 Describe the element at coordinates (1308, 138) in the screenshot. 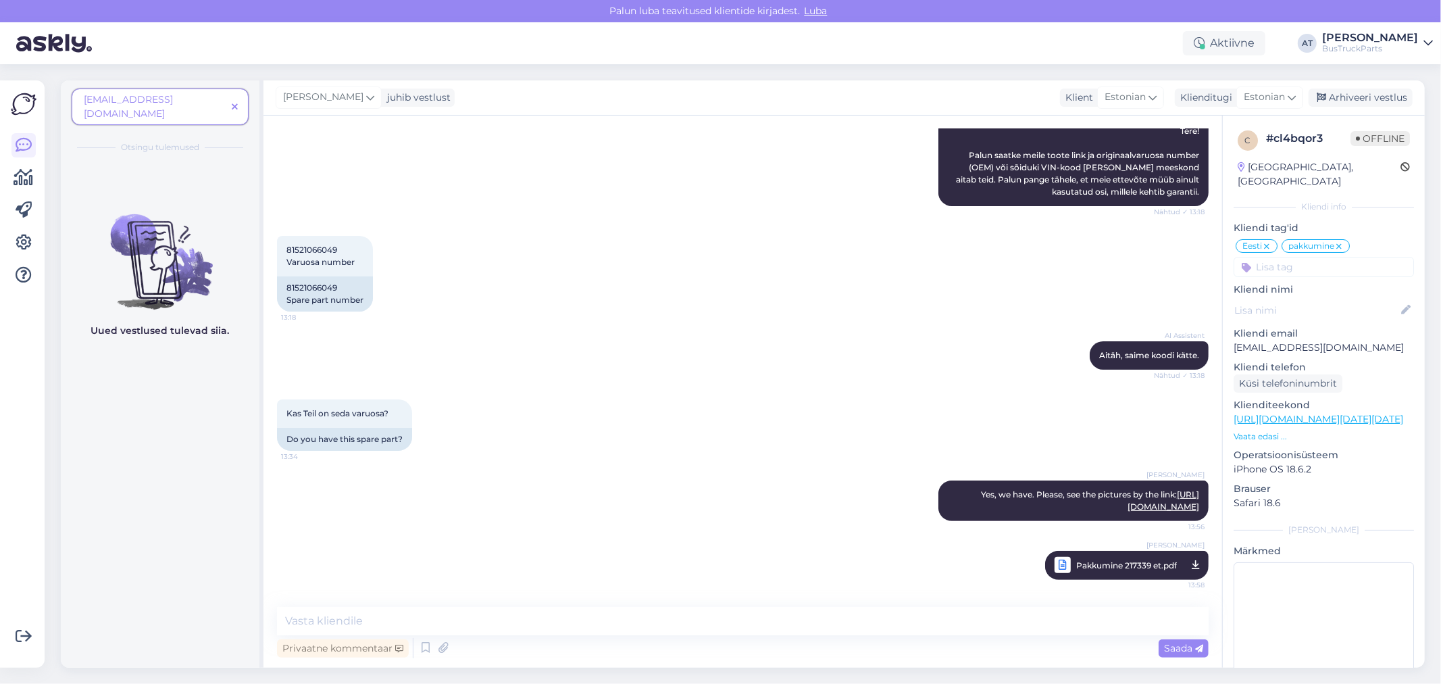

I see `div: # cl4bqor3` at that location.